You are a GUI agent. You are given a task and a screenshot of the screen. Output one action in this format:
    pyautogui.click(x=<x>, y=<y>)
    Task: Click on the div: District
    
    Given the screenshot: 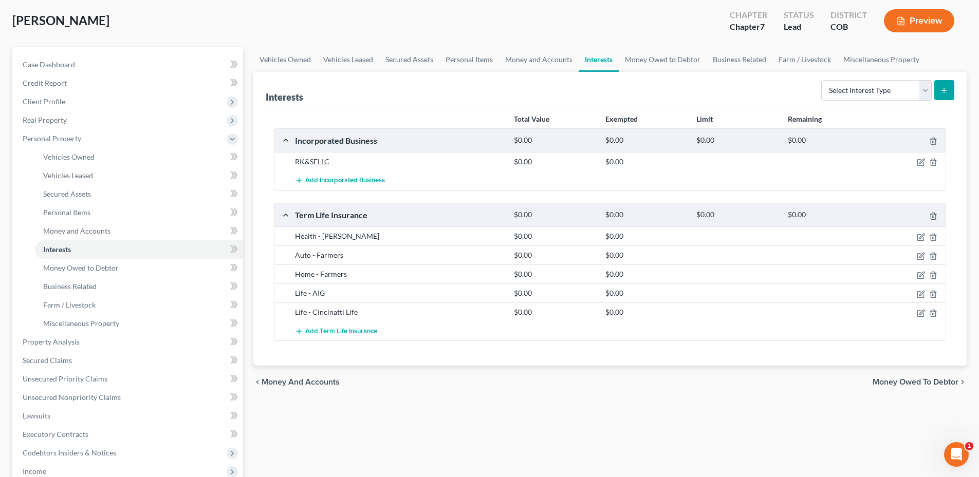 What is the action you would take?
    pyautogui.click(x=849, y=15)
    